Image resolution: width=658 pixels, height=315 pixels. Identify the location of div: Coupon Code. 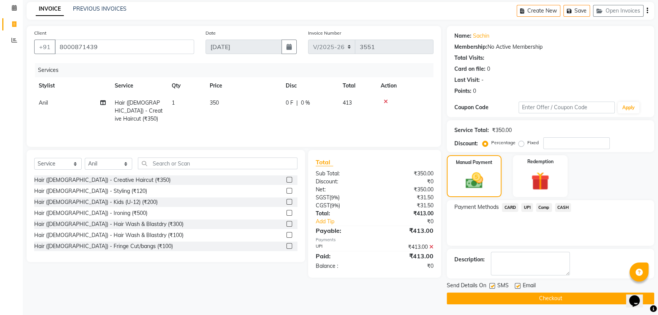
(486, 107).